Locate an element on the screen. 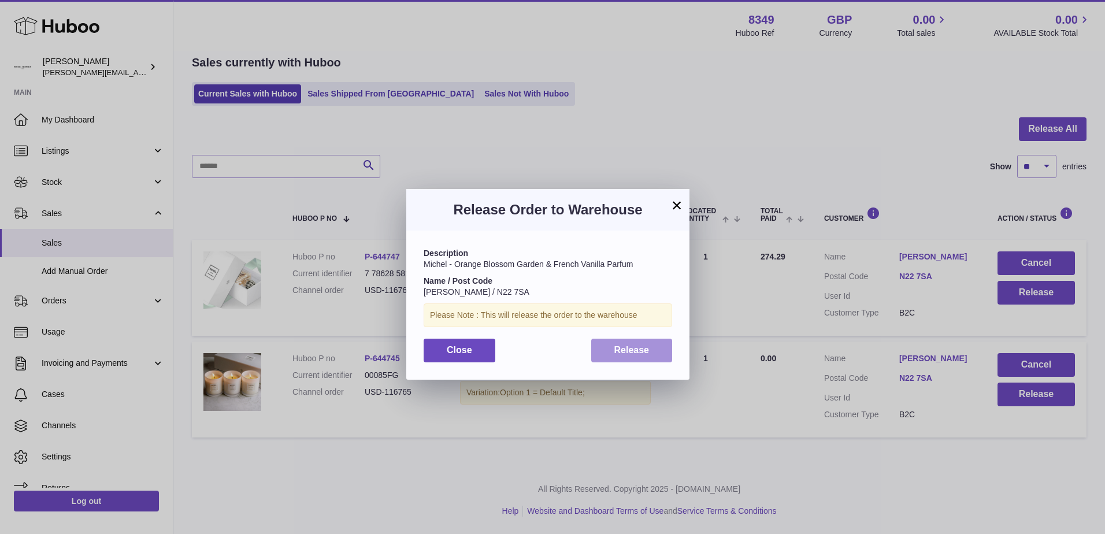 The image size is (1105, 534). span: Michel - Orange Blossom Garden & French Vanilla Parfum is located at coordinates (528, 264).